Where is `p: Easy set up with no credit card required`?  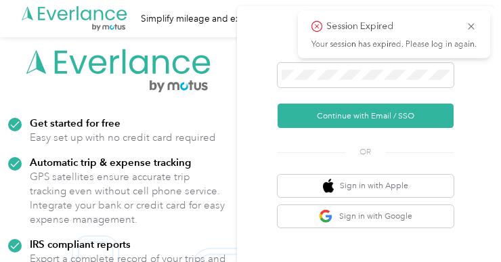 p: Easy set up with no credit card required is located at coordinates (123, 138).